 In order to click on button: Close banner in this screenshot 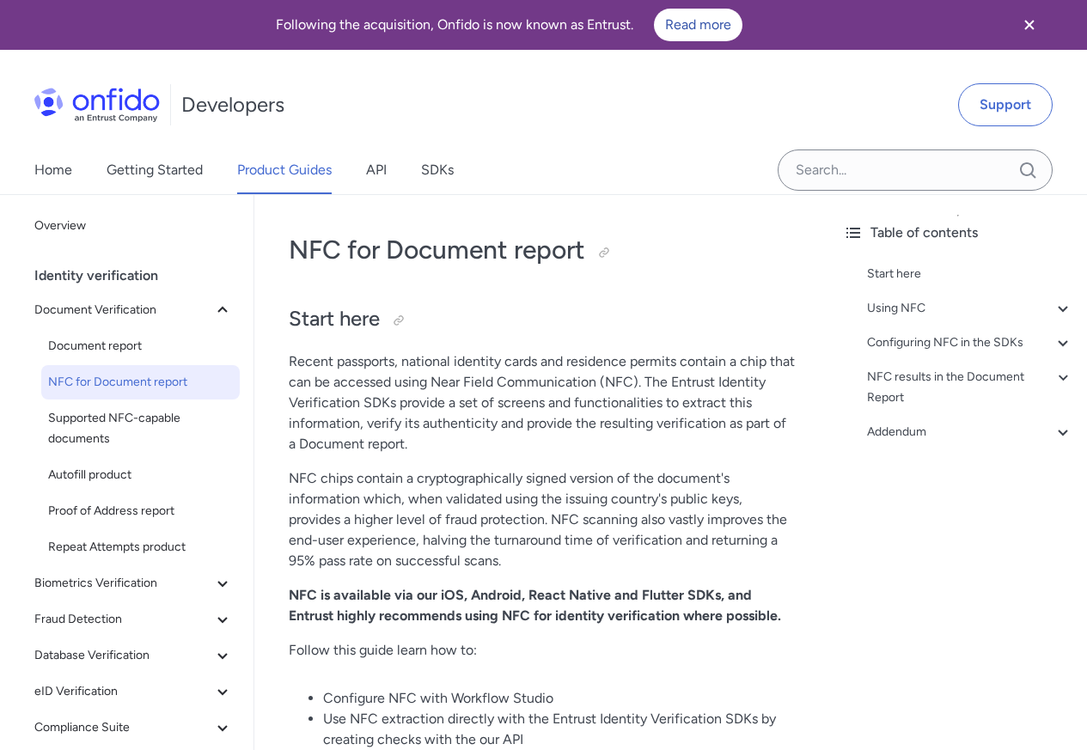, I will do `click(1029, 25)`.